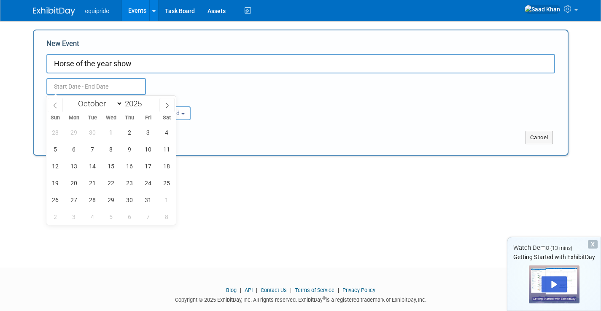 Image resolution: width=601 pixels, height=311 pixels. Describe the element at coordinates (92, 182) in the screenshot. I see `span: October 21, 2025` at that location.